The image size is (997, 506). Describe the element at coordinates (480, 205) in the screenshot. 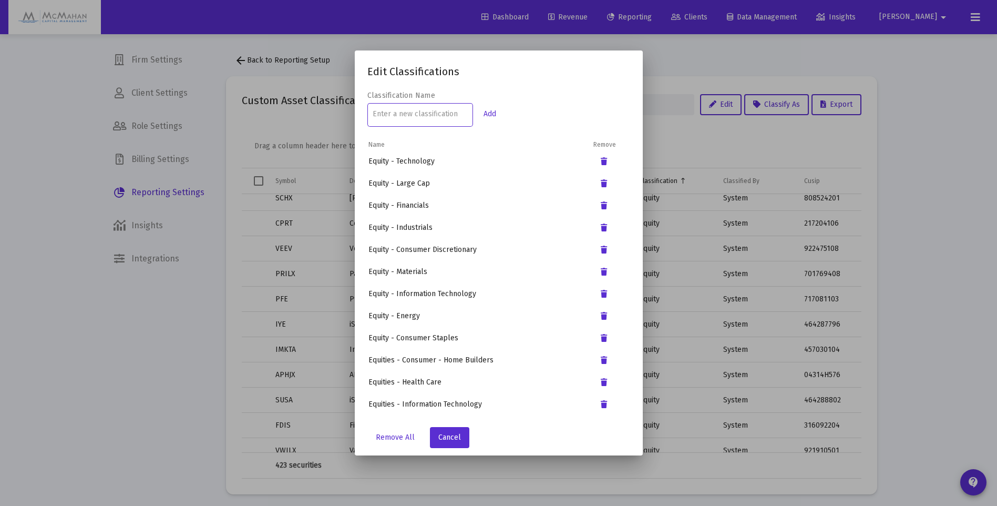

I see `td: Equity - Financials` at that location.